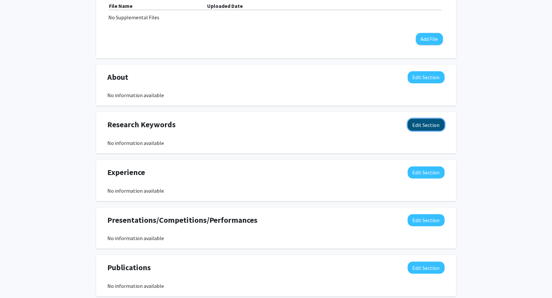 The height and width of the screenshot is (298, 552). I want to click on button: Edit About, so click(426, 77).